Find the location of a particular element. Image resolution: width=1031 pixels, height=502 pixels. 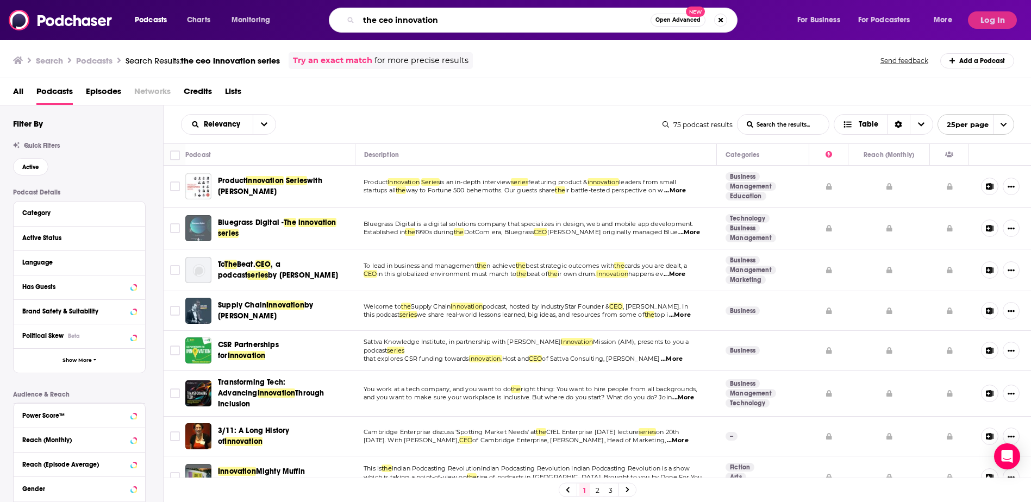

button: Gender is located at coordinates (79, 488).